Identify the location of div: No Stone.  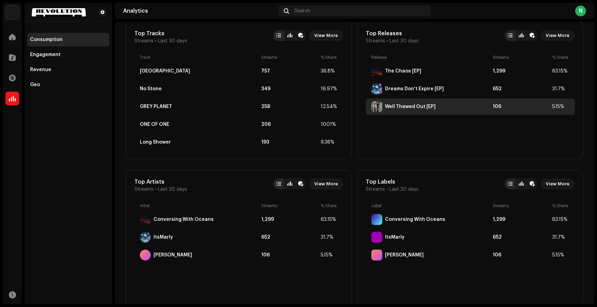
(151, 89).